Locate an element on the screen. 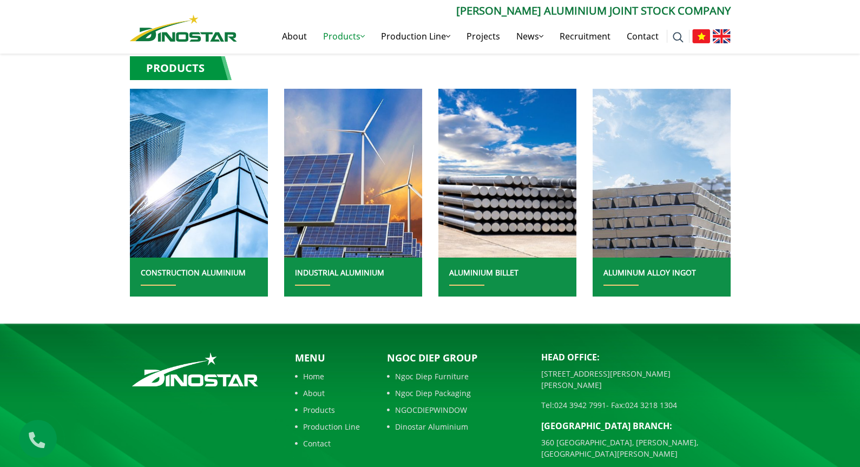 The height and width of the screenshot is (467, 860). p: Ngoc Diep Group is located at coordinates (456, 358).